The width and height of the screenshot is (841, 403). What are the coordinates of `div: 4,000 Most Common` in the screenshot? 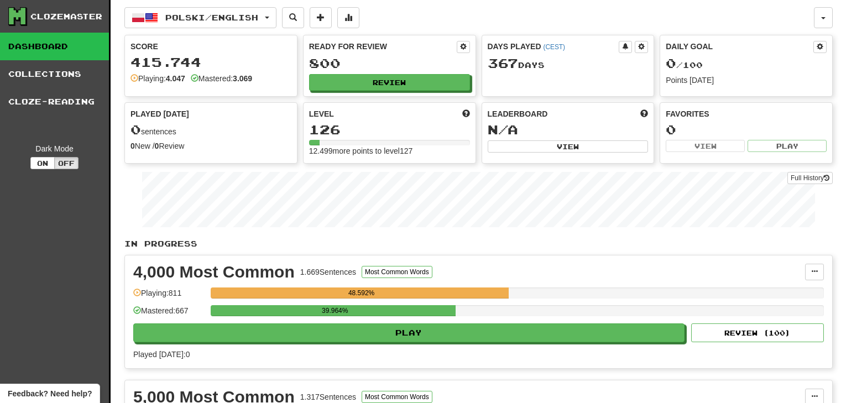 It's located at (214, 272).